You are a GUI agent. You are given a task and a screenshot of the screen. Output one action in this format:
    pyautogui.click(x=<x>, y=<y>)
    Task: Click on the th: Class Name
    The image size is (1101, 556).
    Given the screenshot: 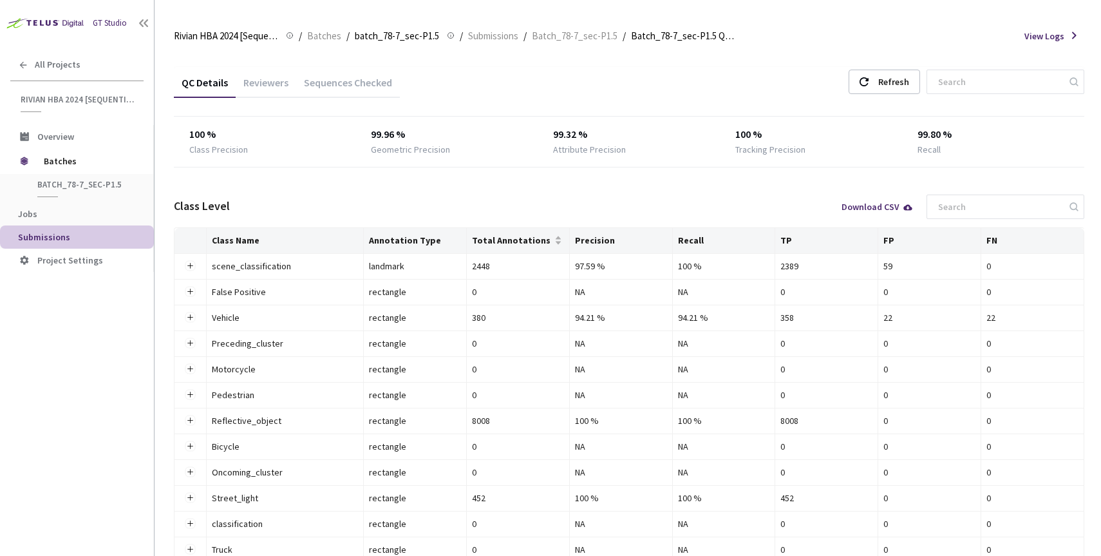 What is the action you would take?
    pyautogui.click(x=285, y=241)
    